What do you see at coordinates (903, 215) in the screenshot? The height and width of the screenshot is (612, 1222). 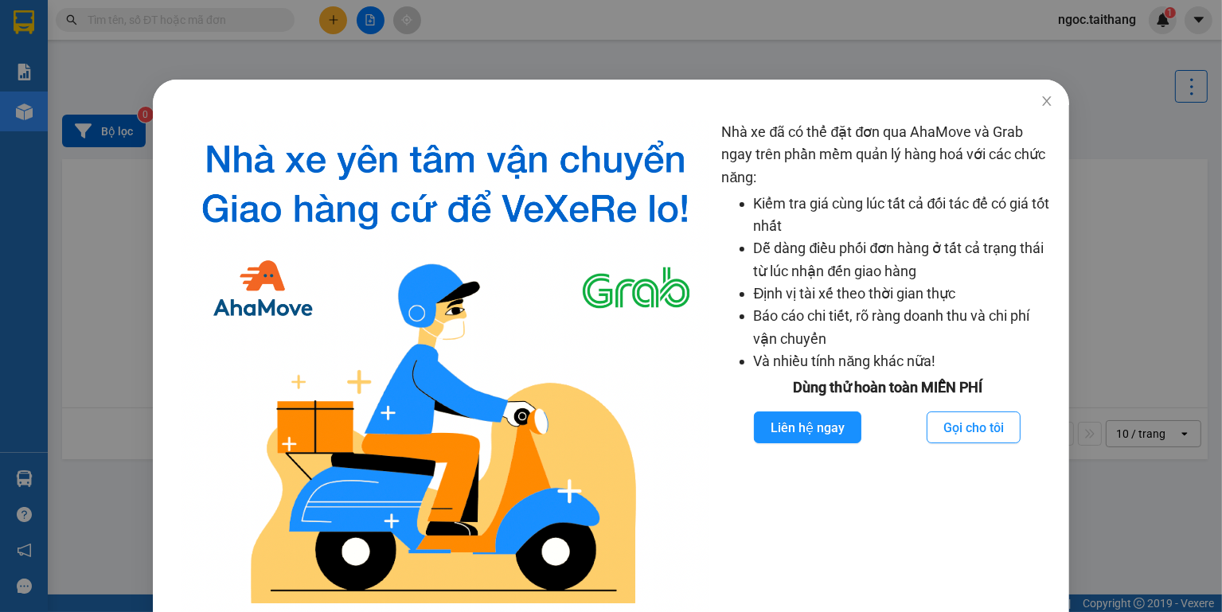 I see `li: Kiểm tra giá cùng lúc tất cả đối tác để có giá tốt nhất` at bounding box center [903, 215].